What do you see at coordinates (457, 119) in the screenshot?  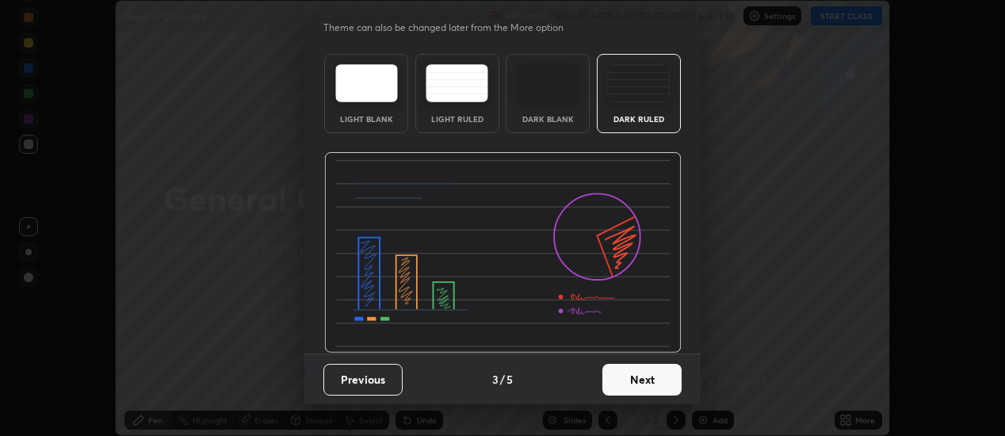 I see `div: Light Ruled` at bounding box center [457, 119].